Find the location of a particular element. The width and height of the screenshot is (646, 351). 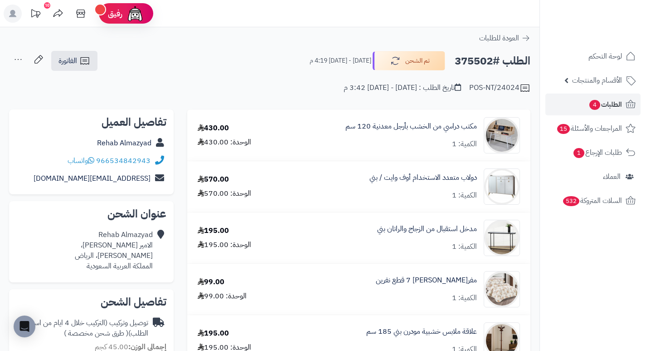

button: تم الشحن is located at coordinates (409, 61).